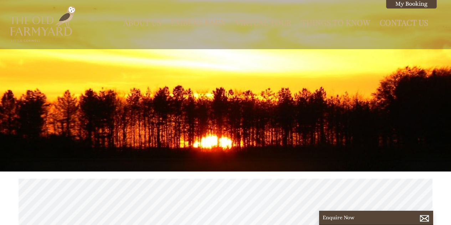 The image size is (451, 225). I want to click on a: Contact Us, so click(404, 22).